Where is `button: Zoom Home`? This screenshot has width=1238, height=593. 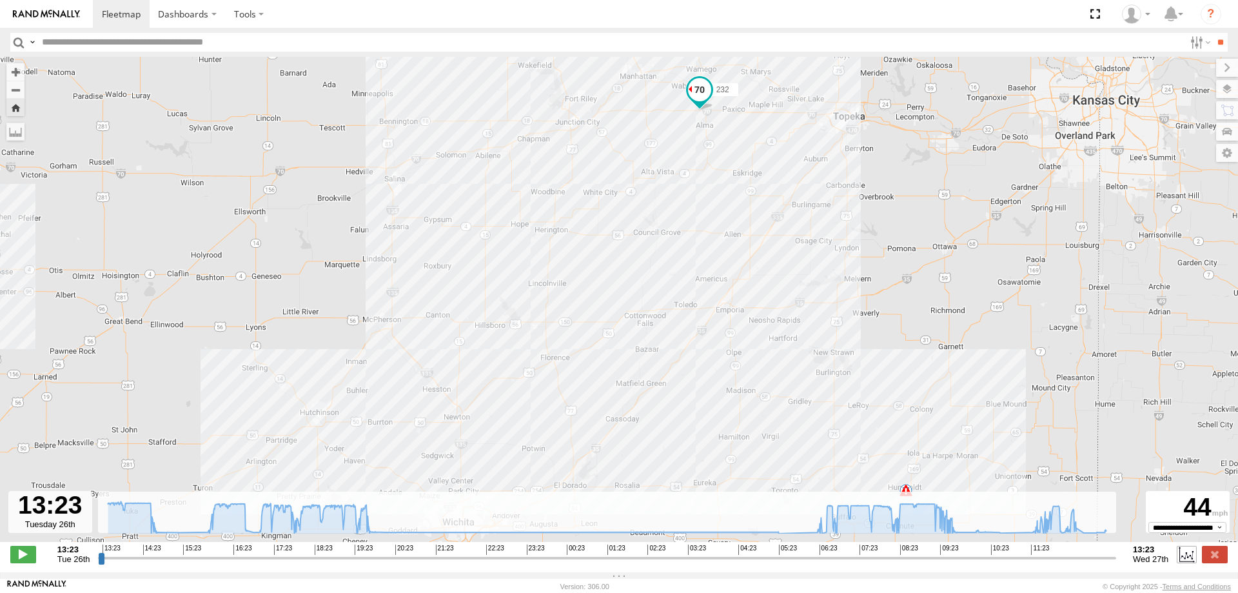 button: Zoom Home is located at coordinates (15, 107).